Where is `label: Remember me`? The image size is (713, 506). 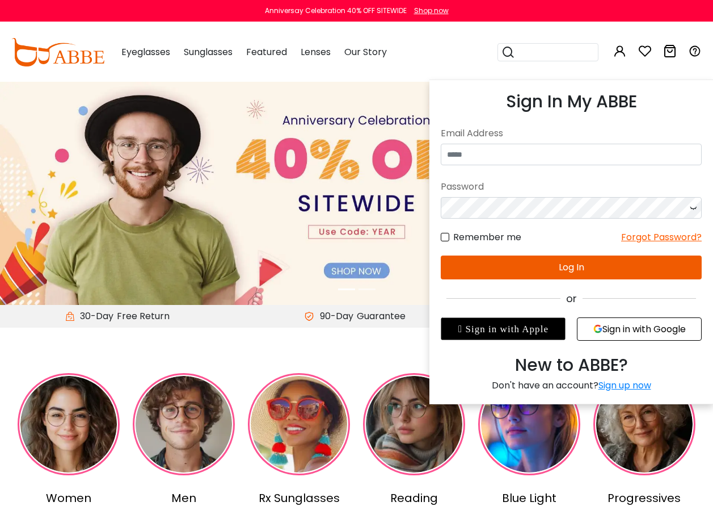 label: Remember me is located at coordinates (481, 237).